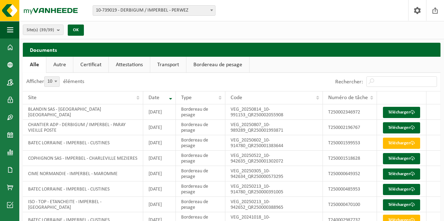 The image size is (444, 221). What do you see at coordinates (76, 30) in the screenshot?
I see `button: OK` at bounding box center [76, 30].